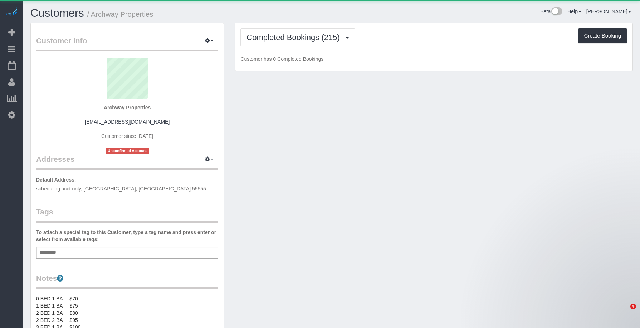 The image size is (640, 328). Describe the element at coordinates (127, 151) in the screenshot. I see `span: Unconfirmed Account` at that location.